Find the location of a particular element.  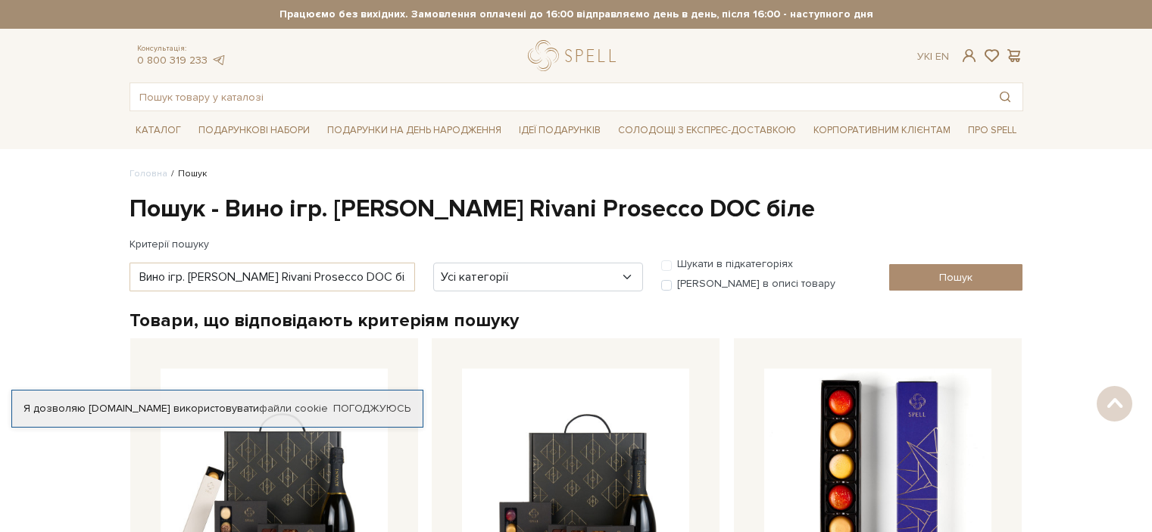

a: telegram is located at coordinates (219, 60).